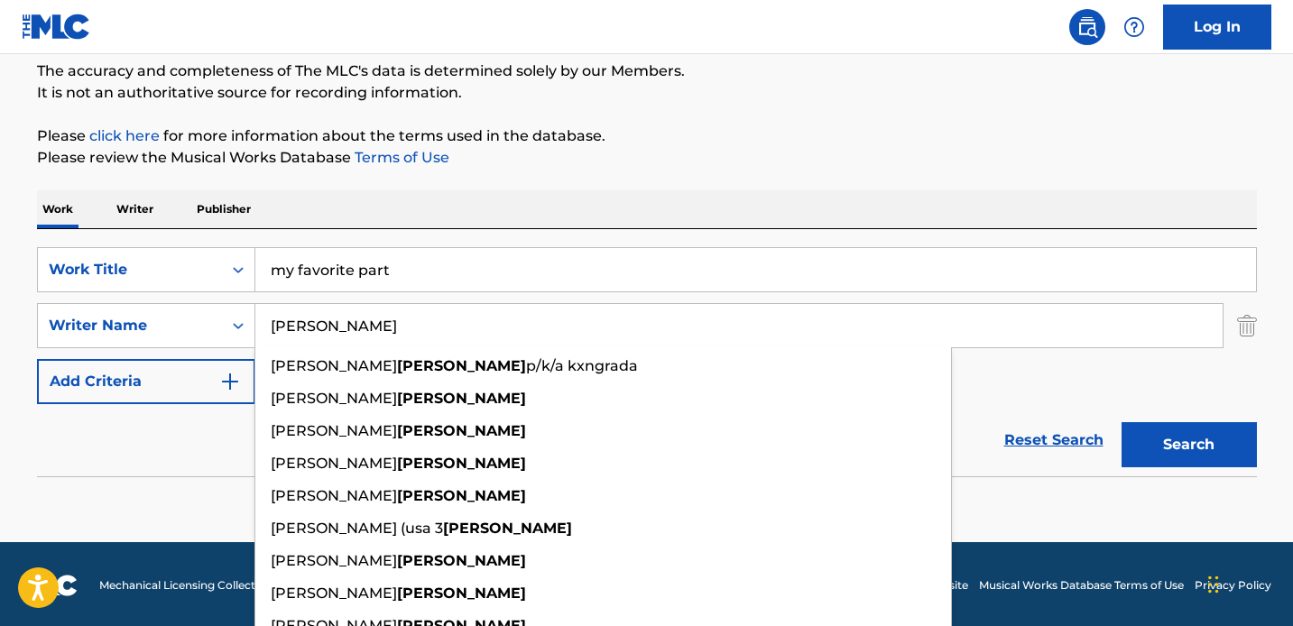  I want to click on div: Writer Name, so click(130, 326).